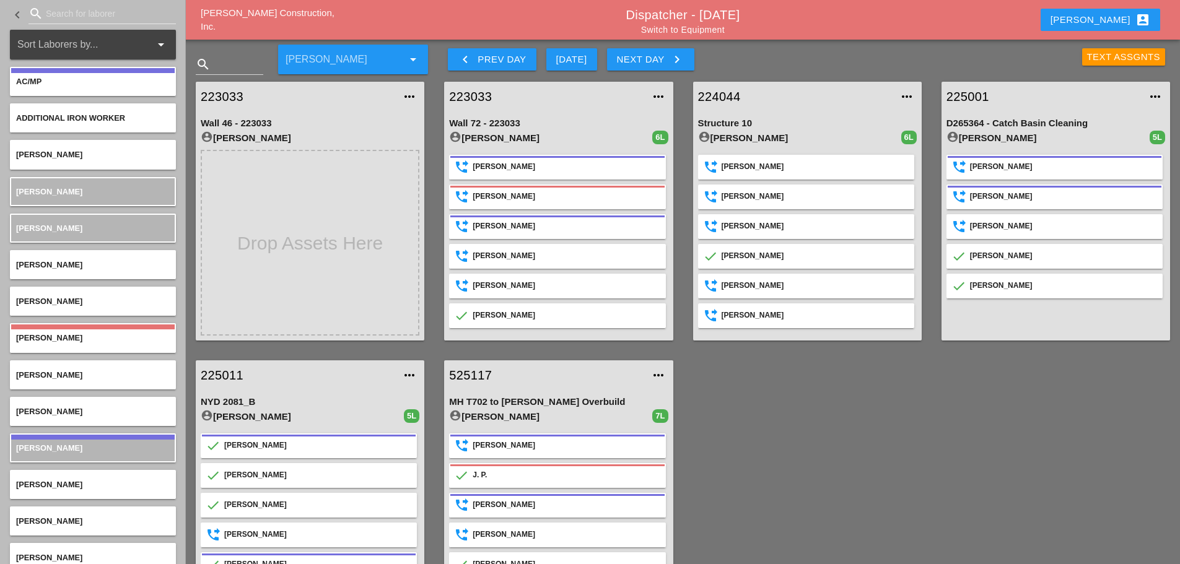 This screenshot has height=564, width=1180. What do you see at coordinates (660, 416) in the screenshot?
I see `div: 7L` at bounding box center [660, 416].